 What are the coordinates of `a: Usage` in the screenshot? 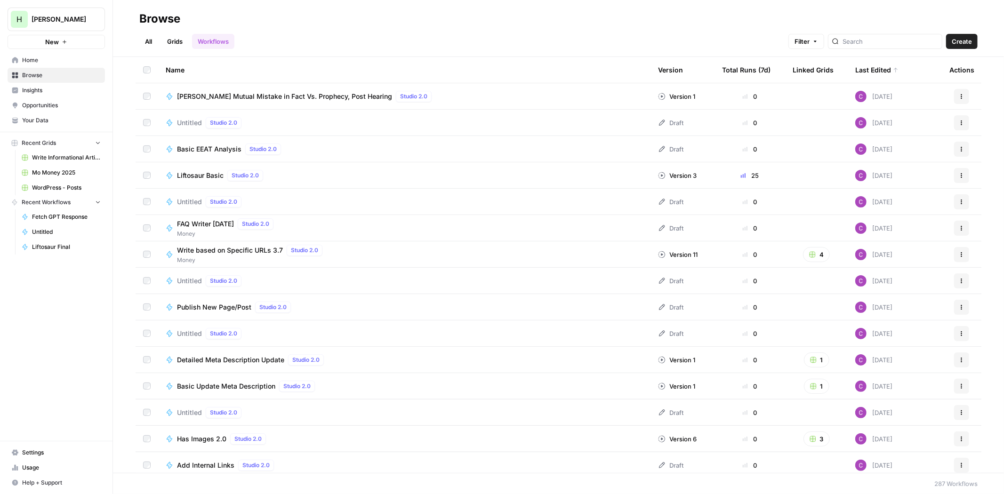 It's located at (56, 468).